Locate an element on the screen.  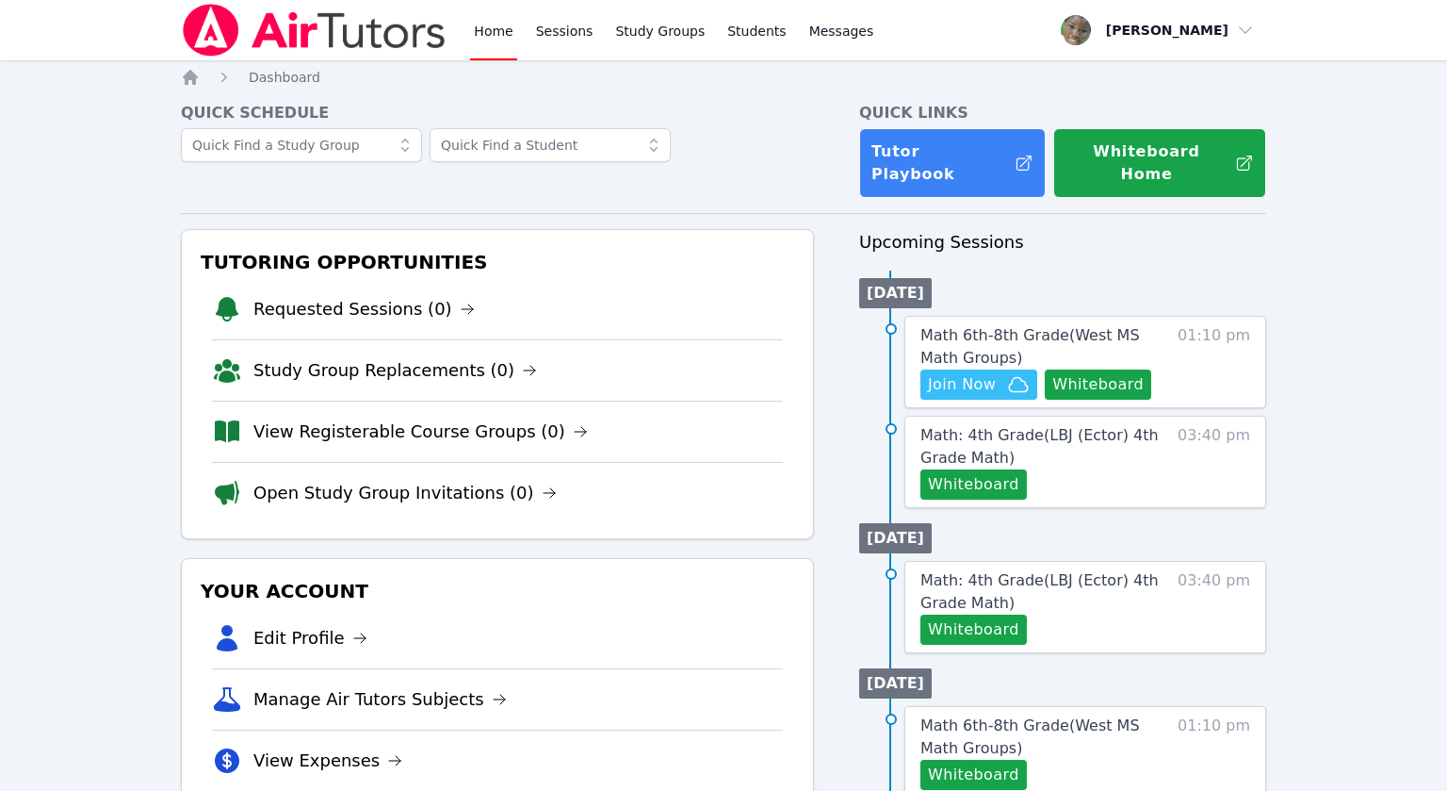
h4: Quick Schedule is located at coordinates (497, 113).